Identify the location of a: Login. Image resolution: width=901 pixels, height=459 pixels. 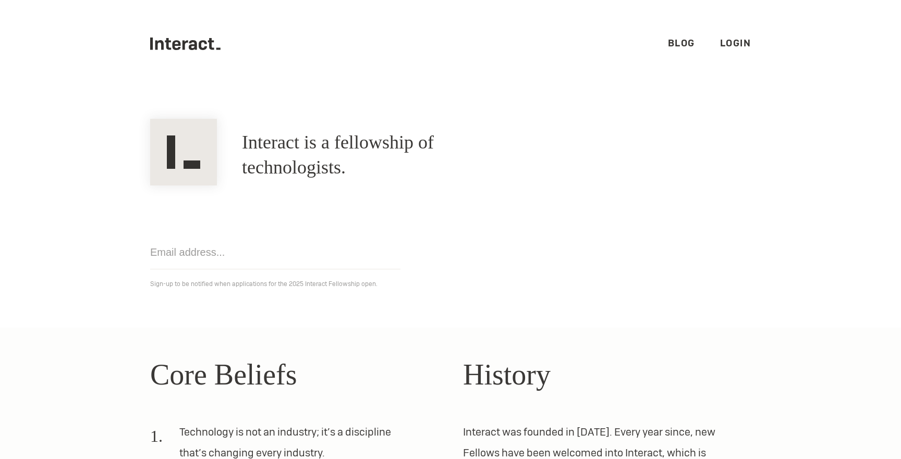
(736, 43).